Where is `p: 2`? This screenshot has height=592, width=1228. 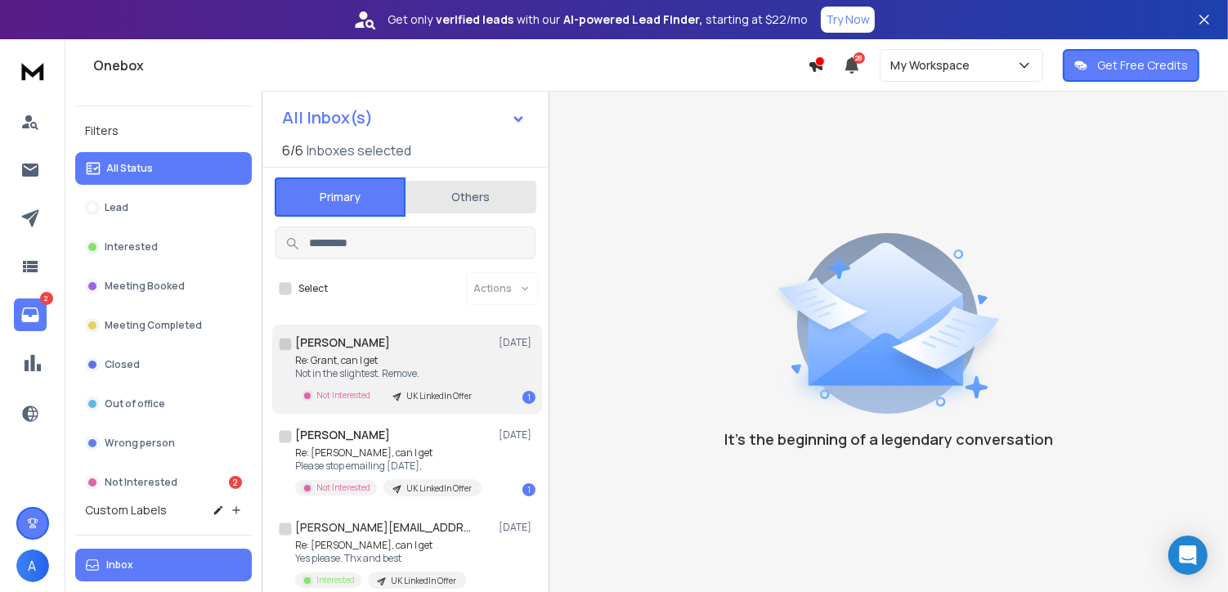
p: 2 is located at coordinates (47, 298).